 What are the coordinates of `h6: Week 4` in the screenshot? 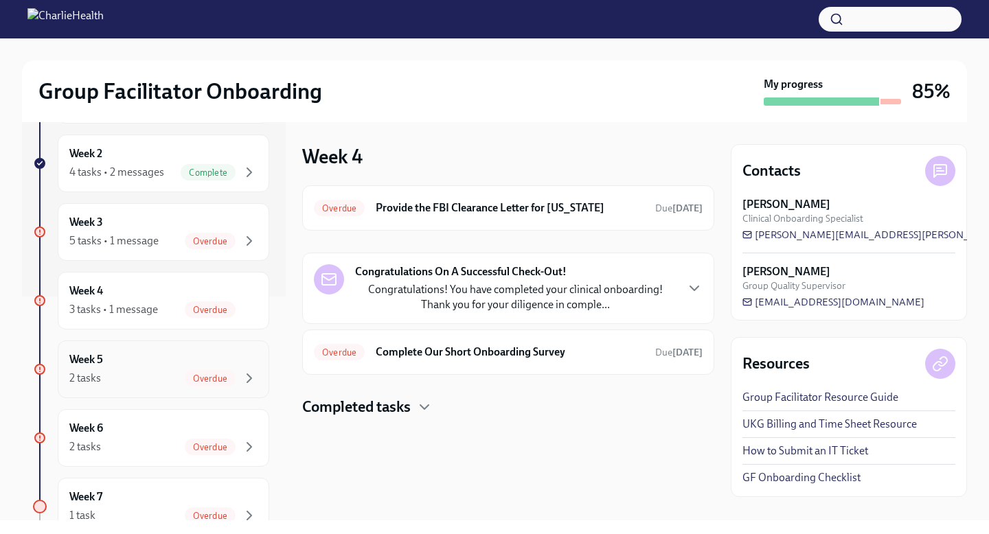 It's located at (86, 291).